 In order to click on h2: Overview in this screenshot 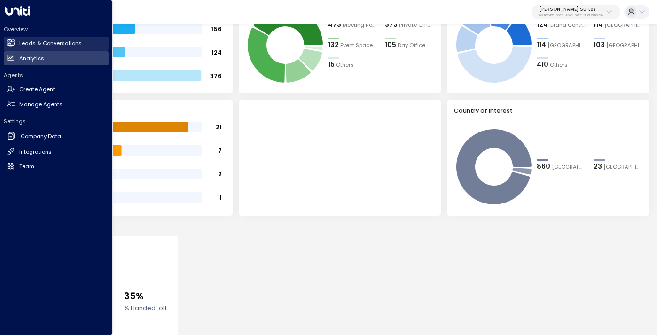, I will do `click(56, 29)`.